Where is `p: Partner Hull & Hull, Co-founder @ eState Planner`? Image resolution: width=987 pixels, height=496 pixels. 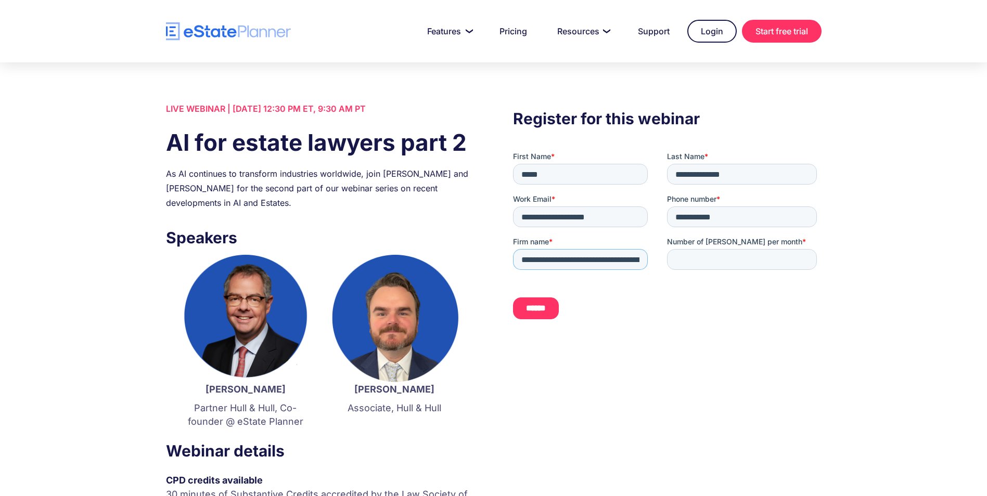
p: Partner Hull & Hull, Co-founder @ eState Planner is located at coordinates (246, 415).